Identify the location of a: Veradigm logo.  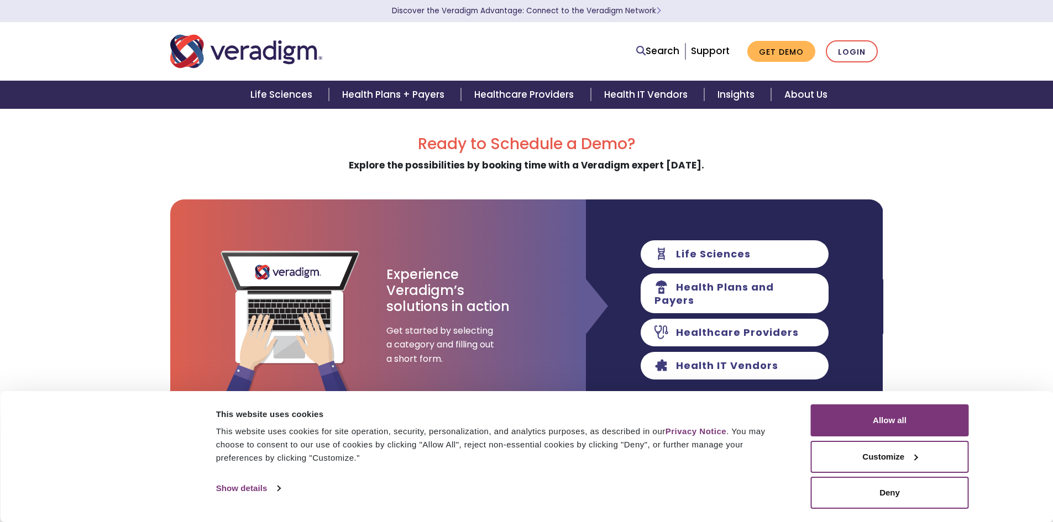
(246, 51).